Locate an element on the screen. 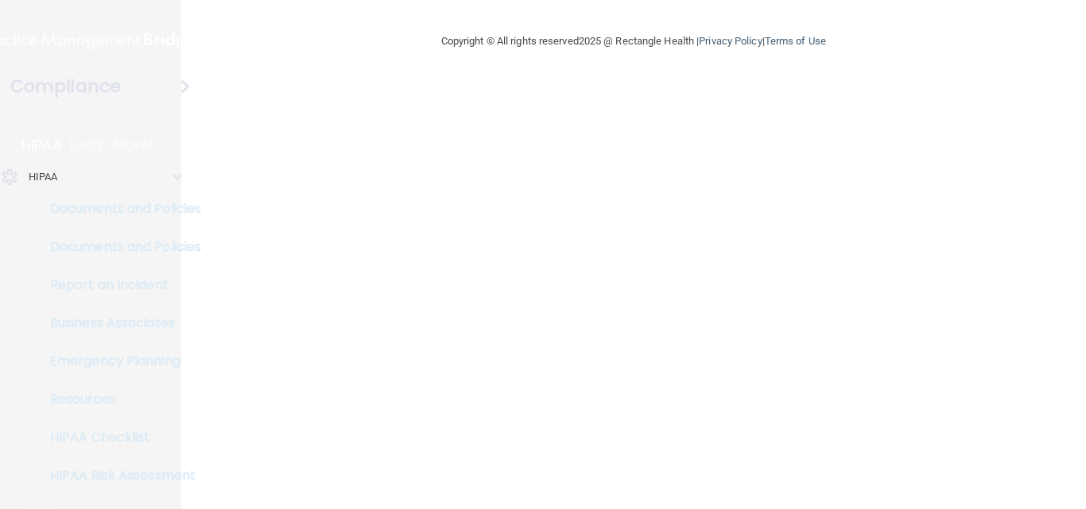 The image size is (1086, 509). p: Report an Incident is located at coordinates (118, 285).